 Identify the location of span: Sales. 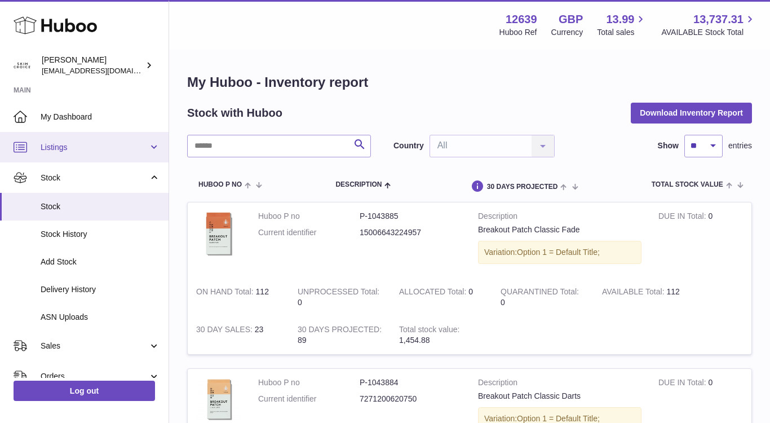
(94, 346).